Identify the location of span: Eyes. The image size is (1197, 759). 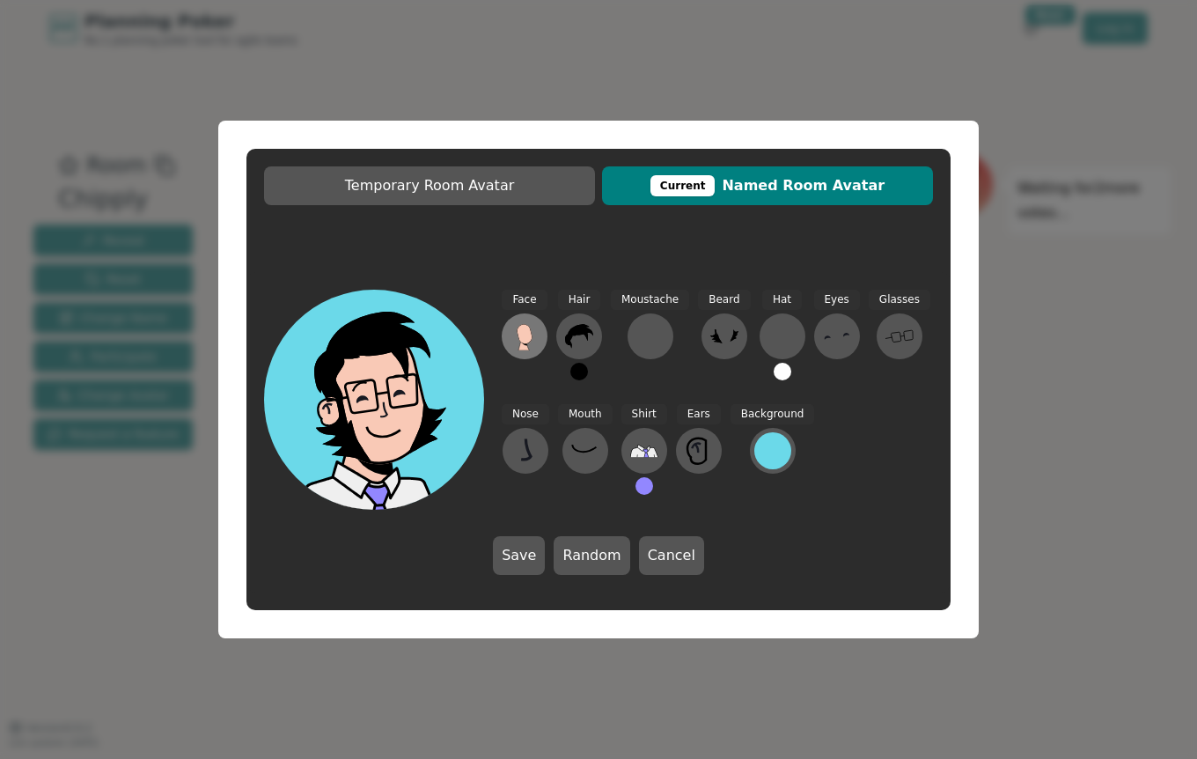
(837, 299).